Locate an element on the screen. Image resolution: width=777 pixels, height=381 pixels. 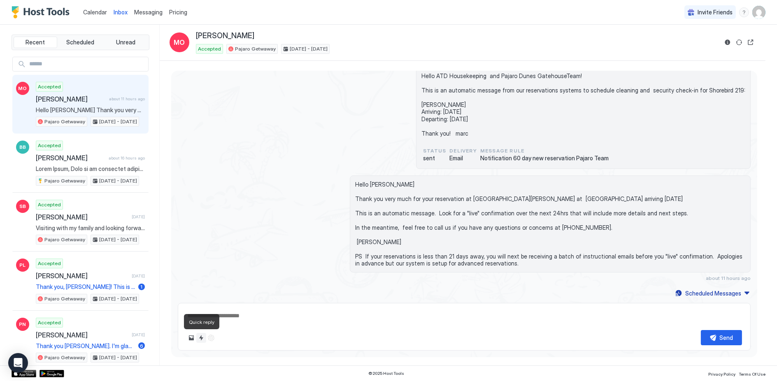
button: Open reservation is located at coordinates (750, 42).